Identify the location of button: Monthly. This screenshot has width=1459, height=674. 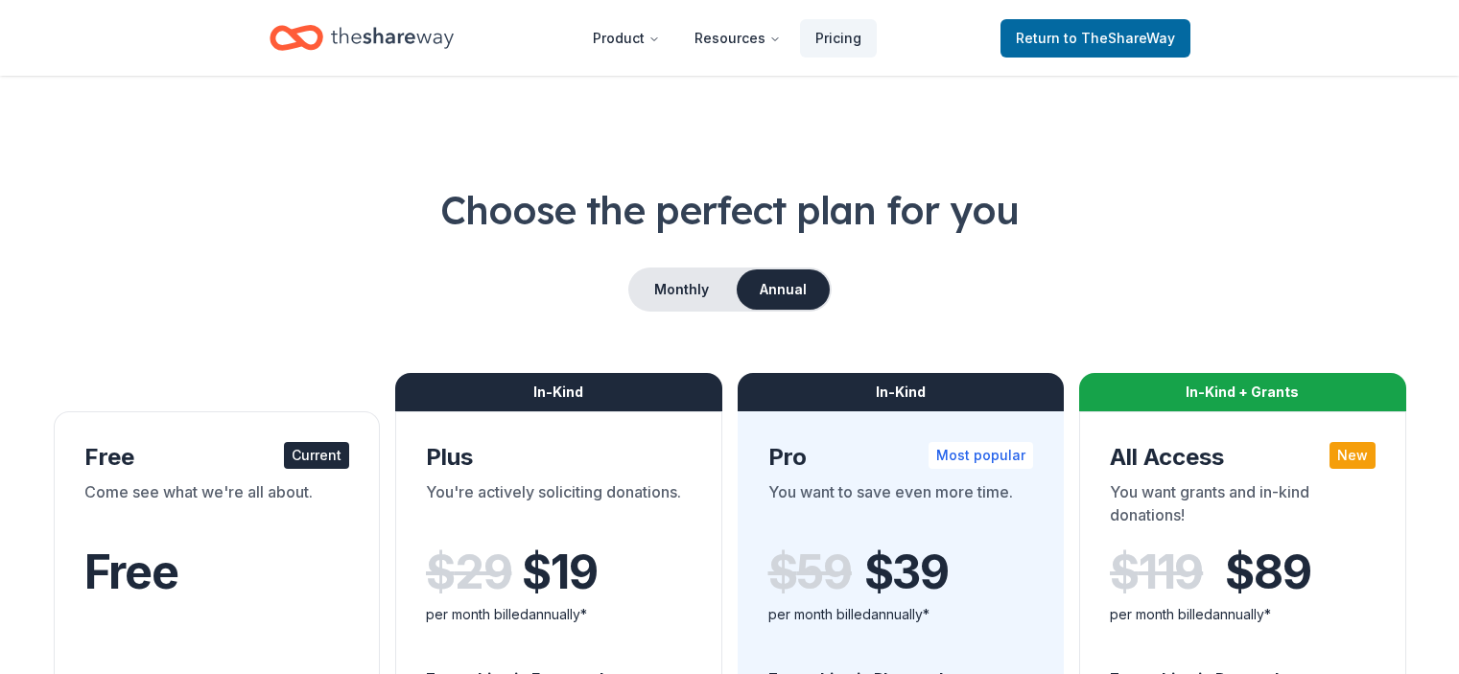
(681, 290).